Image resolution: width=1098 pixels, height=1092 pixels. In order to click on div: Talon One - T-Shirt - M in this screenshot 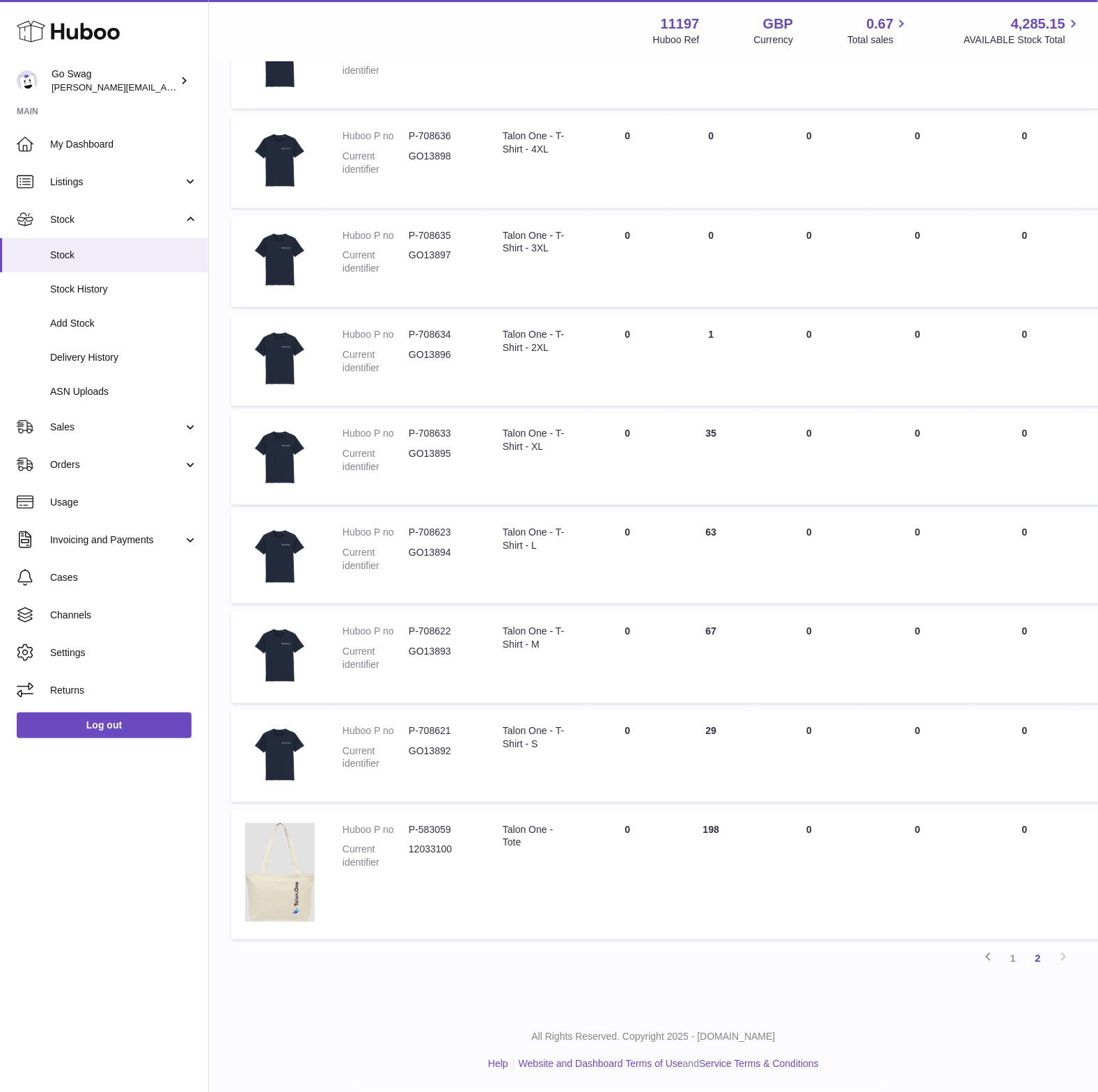, I will do `click(537, 637)`.